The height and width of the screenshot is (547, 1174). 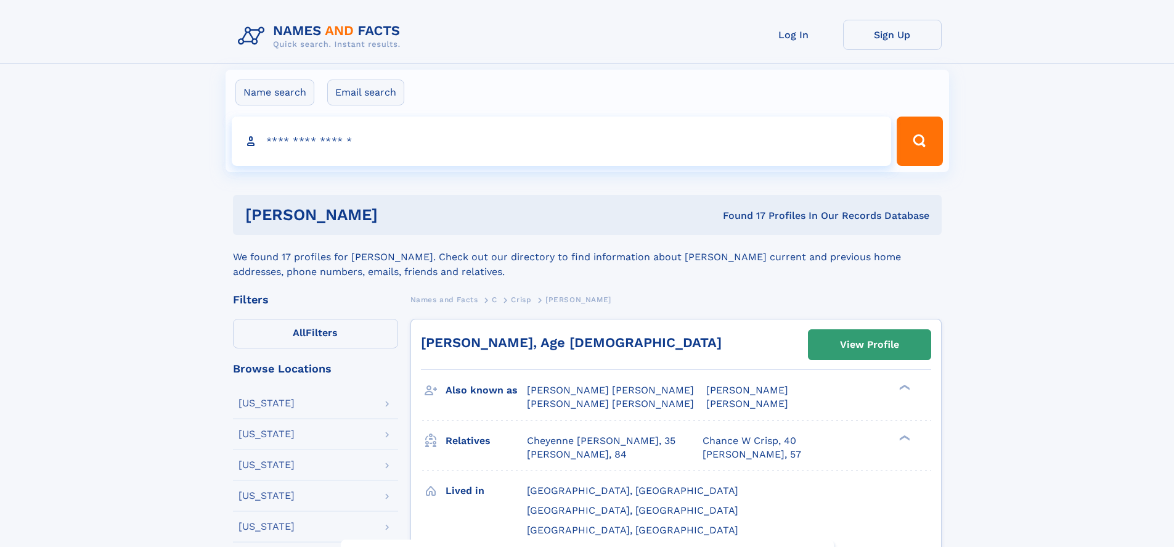 What do you see at coordinates (365, 92) in the screenshot?
I see `label: Email search` at bounding box center [365, 92].